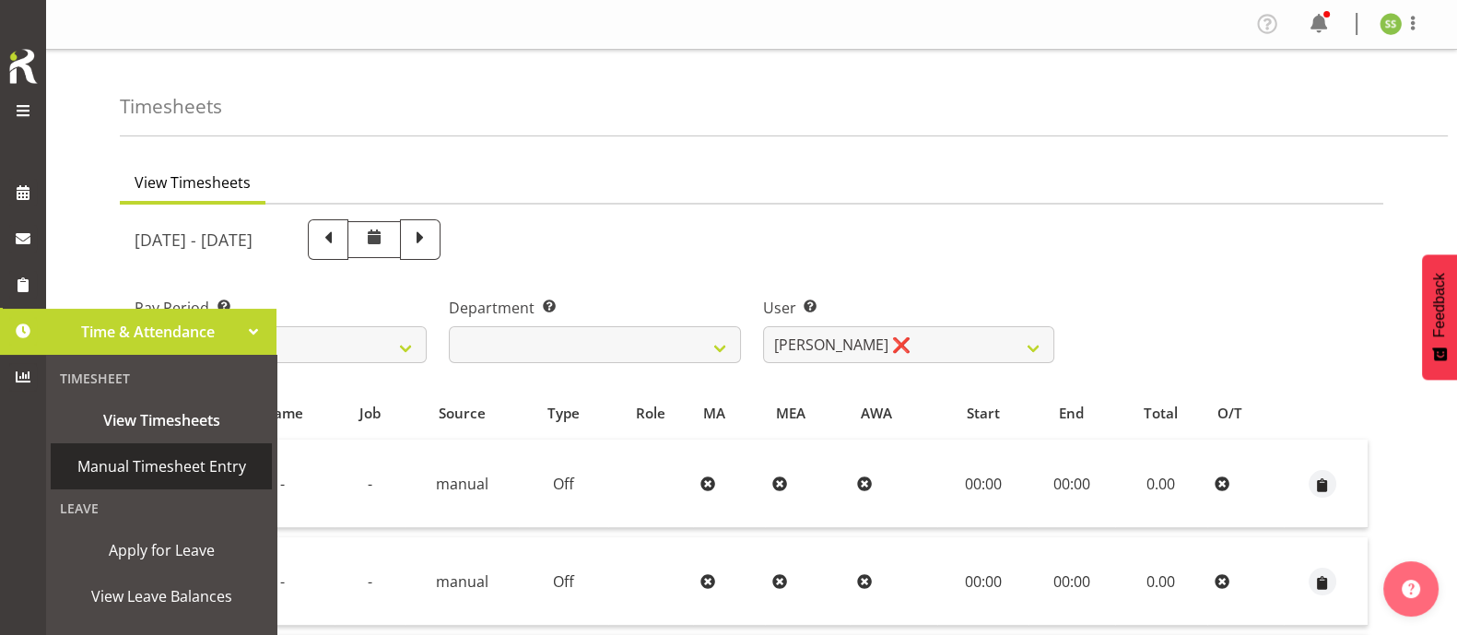 This screenshot has height=635, width=1457. I want to click on span: Name, so click(283, 413).